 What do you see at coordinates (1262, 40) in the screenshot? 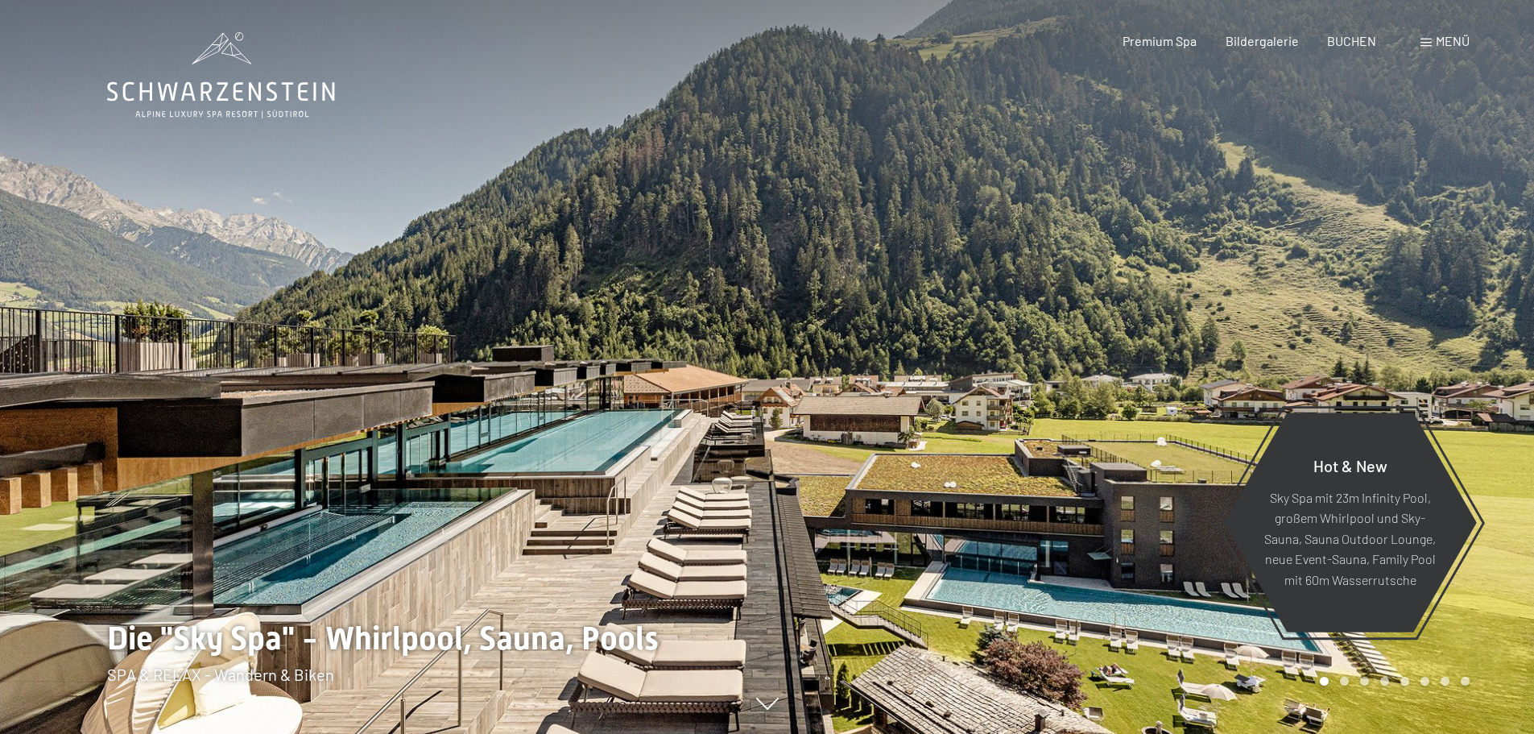
I see `span: Bildergalerie` at bounding box center [1262, 40].